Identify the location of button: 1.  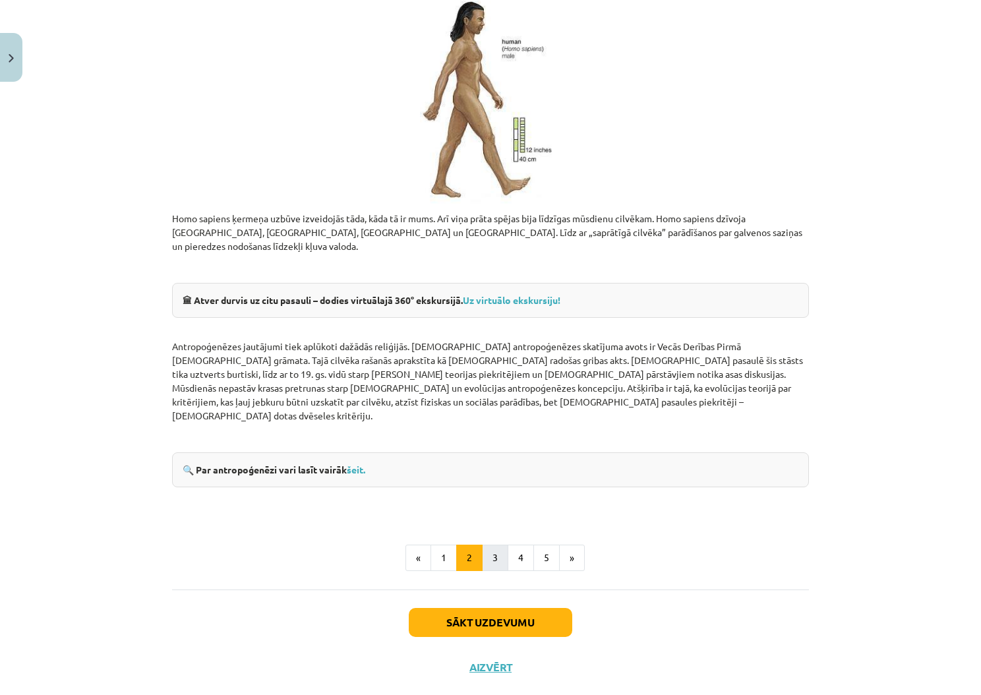
(444, 558).